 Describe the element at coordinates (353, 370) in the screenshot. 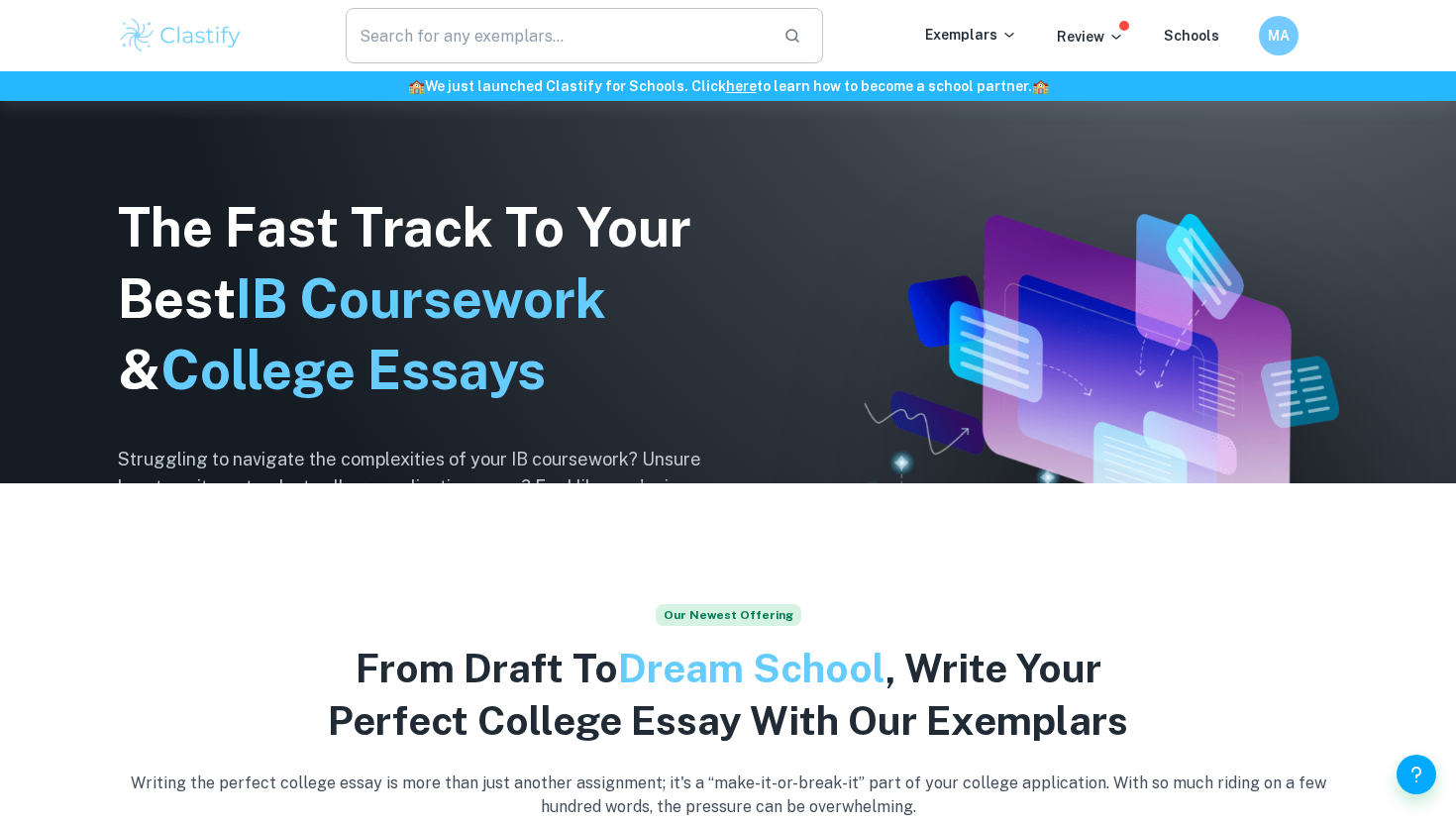

I see `span: College Essays` at that location.